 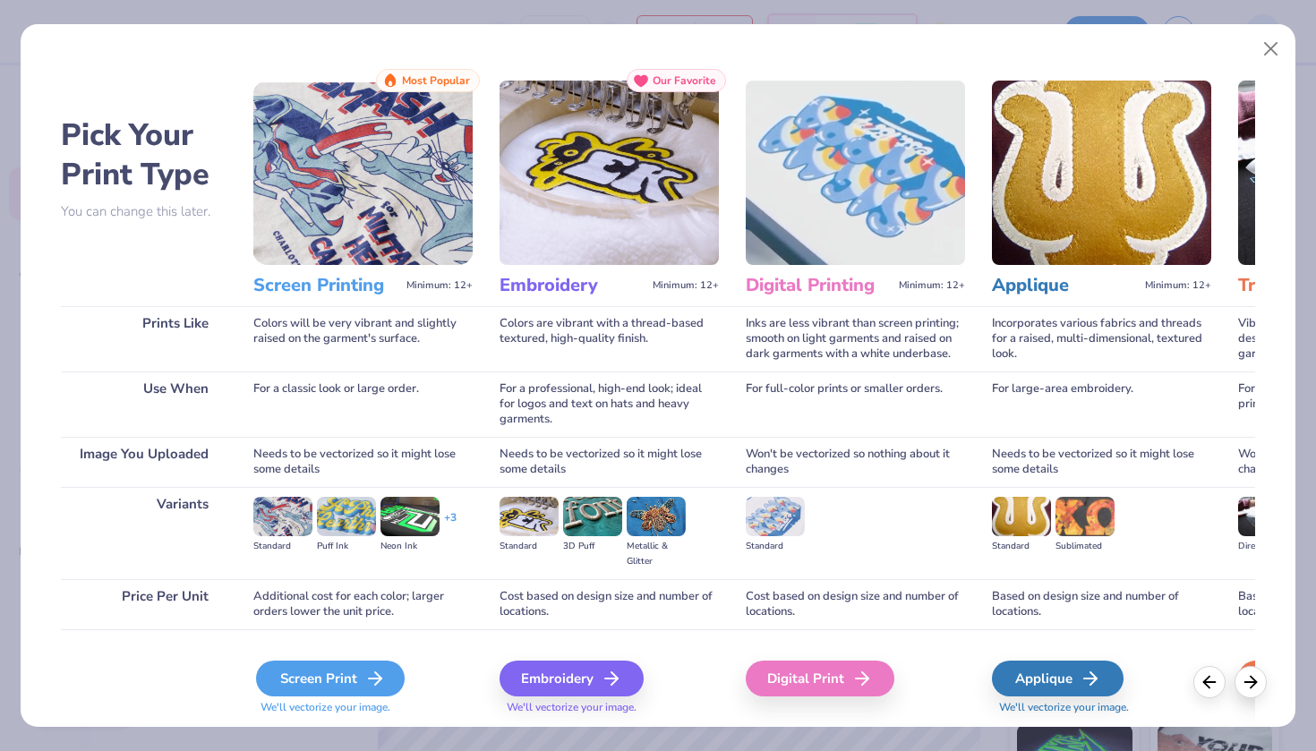 What do you see at coordinates (656, 554) in the screenshot?
I see `div: Metallic & Glitter` at bounding box center [656, 554].